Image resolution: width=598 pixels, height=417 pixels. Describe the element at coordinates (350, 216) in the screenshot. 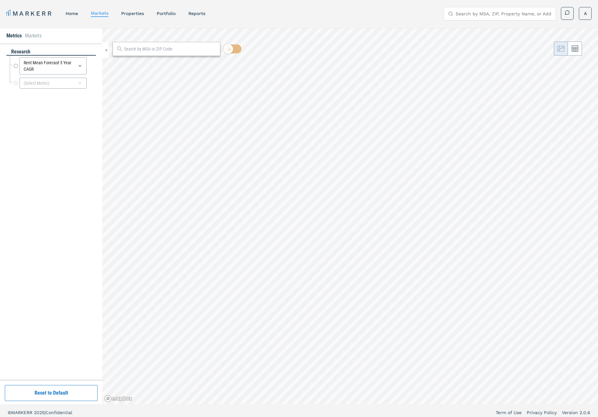

I see `canvas: Map` at that location.